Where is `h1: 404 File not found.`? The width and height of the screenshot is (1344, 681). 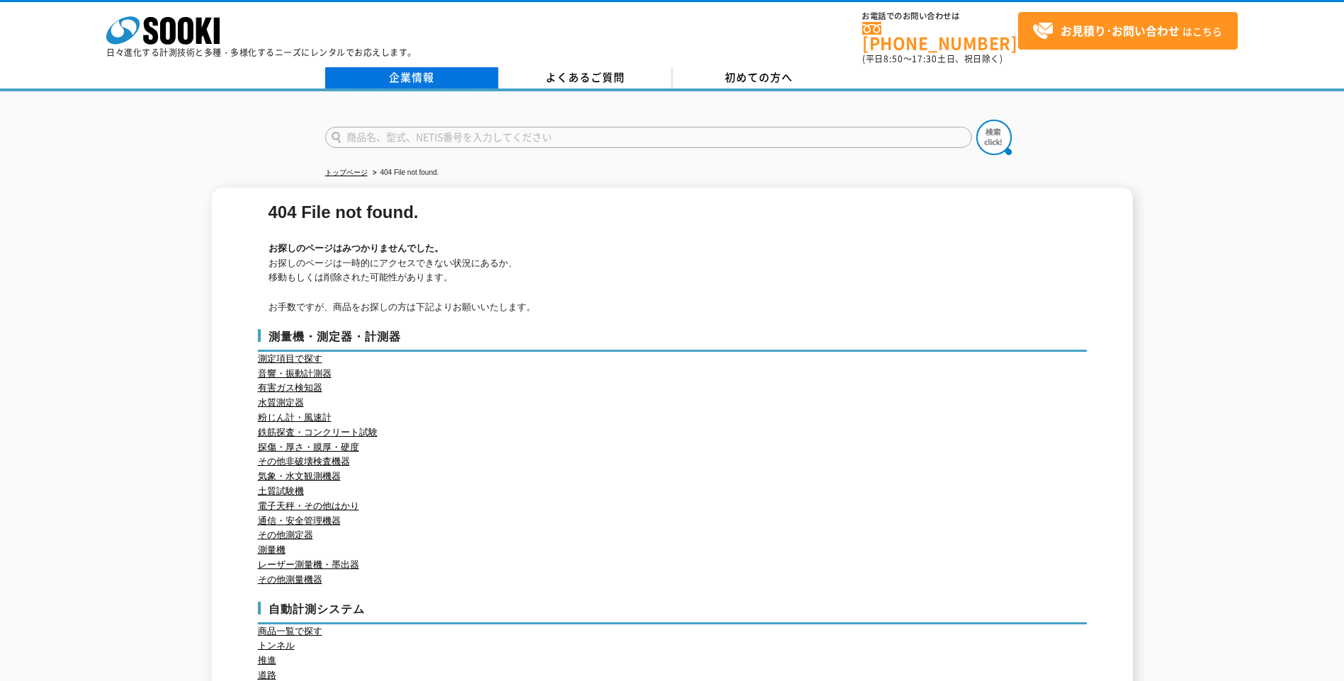
h1: 404 File not found. is located at coordinates (674, 212).